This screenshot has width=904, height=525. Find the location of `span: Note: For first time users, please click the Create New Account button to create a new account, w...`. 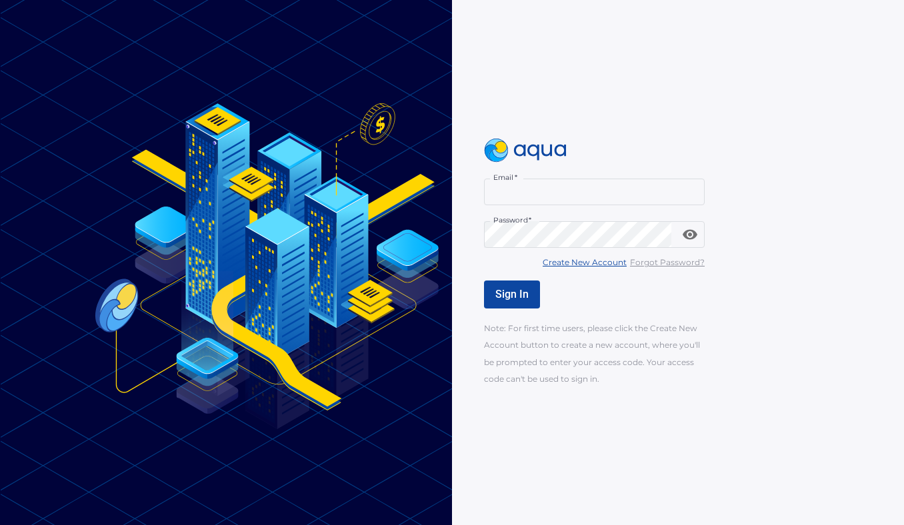

span: Note: For first time users, please click the Create New Account button to create a new account, w... is located at coordinates (592, 353).